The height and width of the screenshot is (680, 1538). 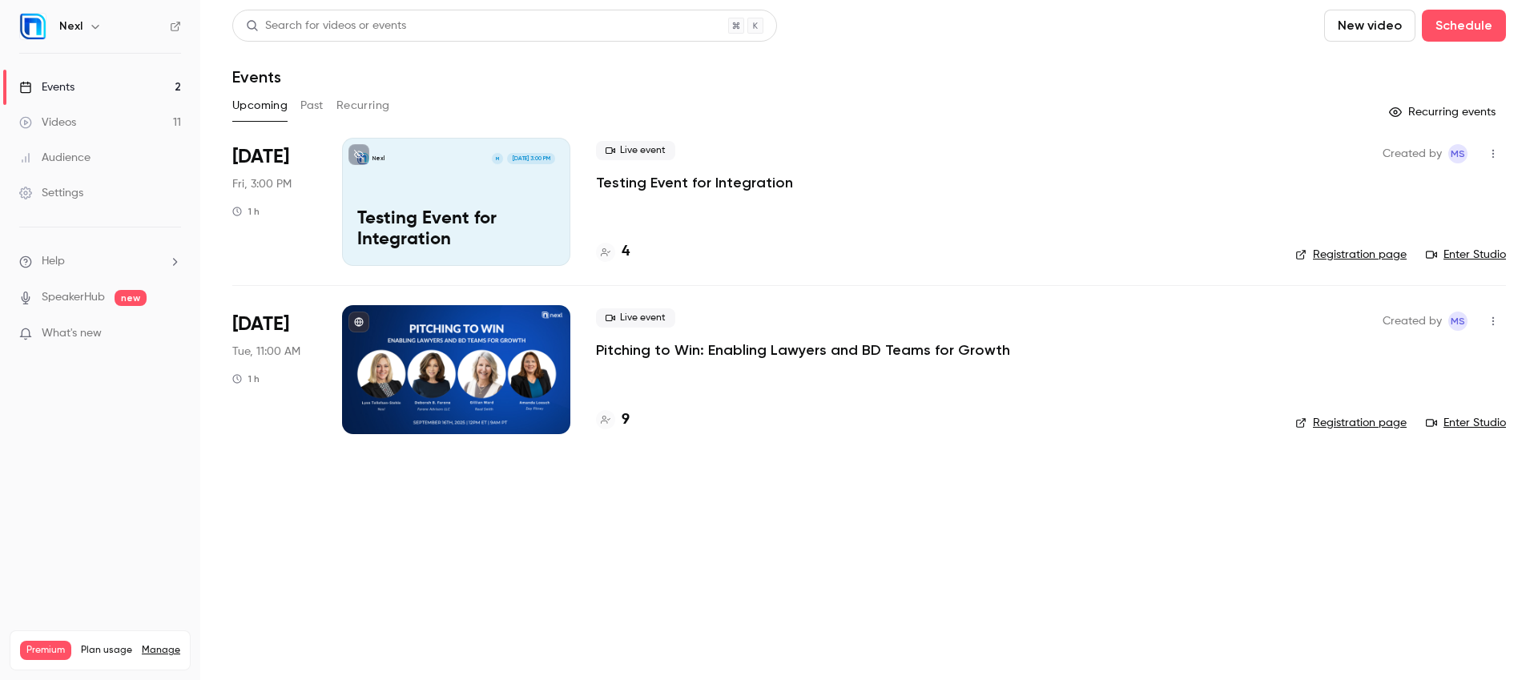 What do you see at coordinates (378, 159) in the screenshot?
I see `p: Nexl` at bounding box center [378, 159].